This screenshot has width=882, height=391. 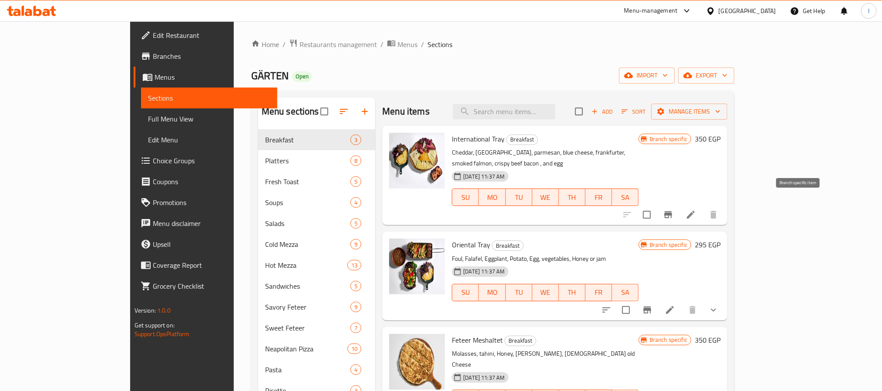 I want to click on a: Promotions, so click(x=206, y=202).